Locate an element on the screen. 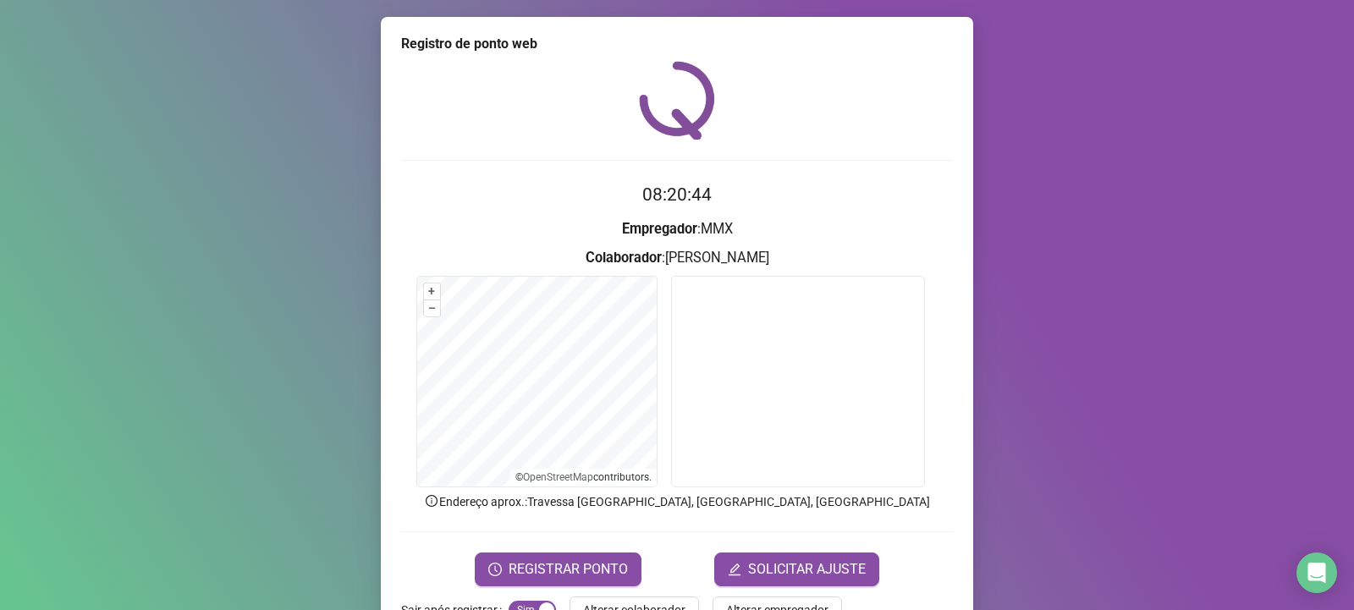  div: Registro de ponto web is located at coordinates (677, 44).